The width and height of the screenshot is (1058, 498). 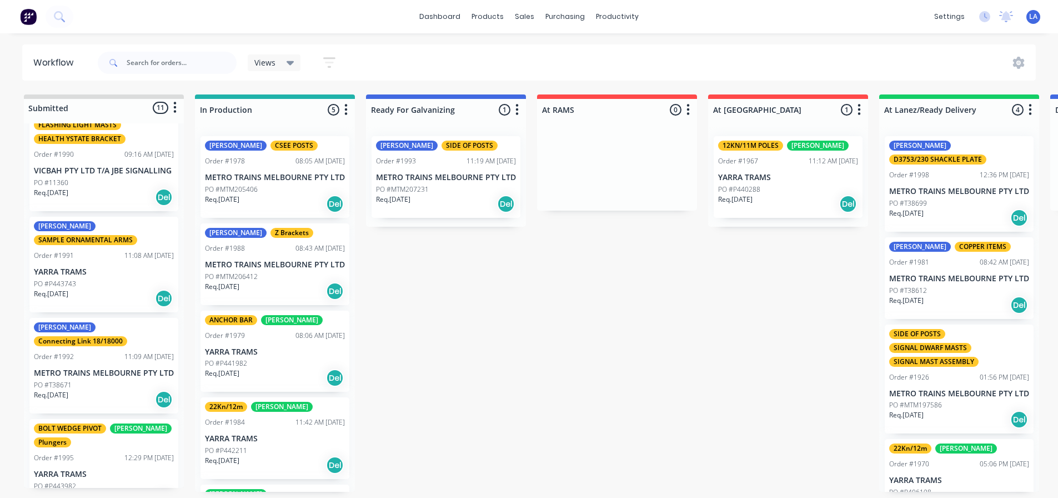 I want to click on p: PO #T38699, so click(x=908, y=203).